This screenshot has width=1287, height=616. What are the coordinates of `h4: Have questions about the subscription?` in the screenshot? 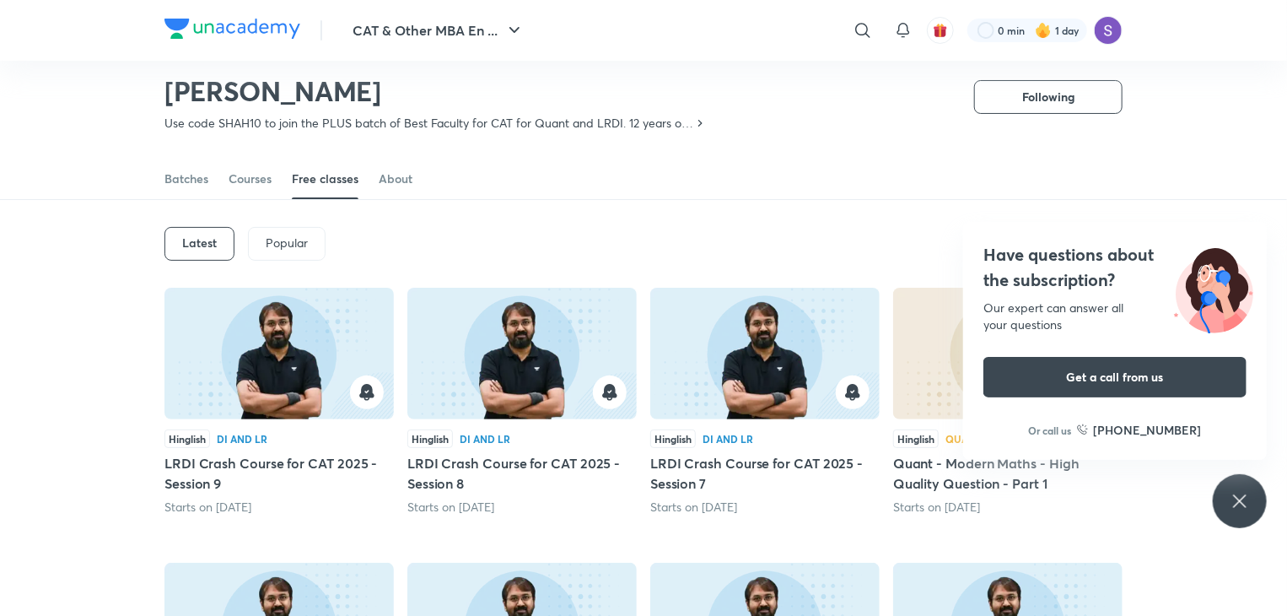 It's located at (1115, 267).